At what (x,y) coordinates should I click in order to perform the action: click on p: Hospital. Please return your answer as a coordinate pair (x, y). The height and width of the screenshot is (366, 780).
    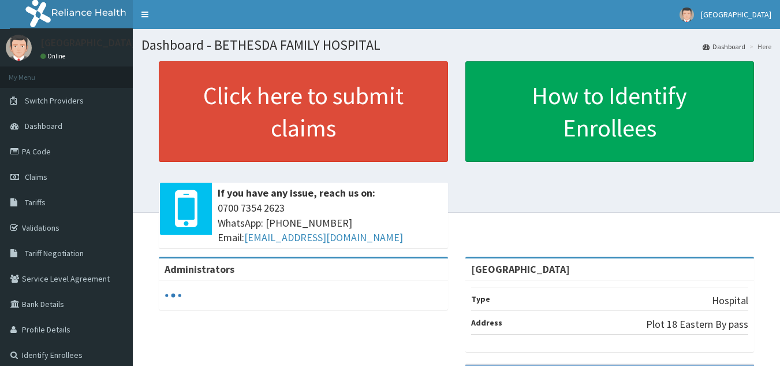
    Looking at the image, I should click on (730, 300).